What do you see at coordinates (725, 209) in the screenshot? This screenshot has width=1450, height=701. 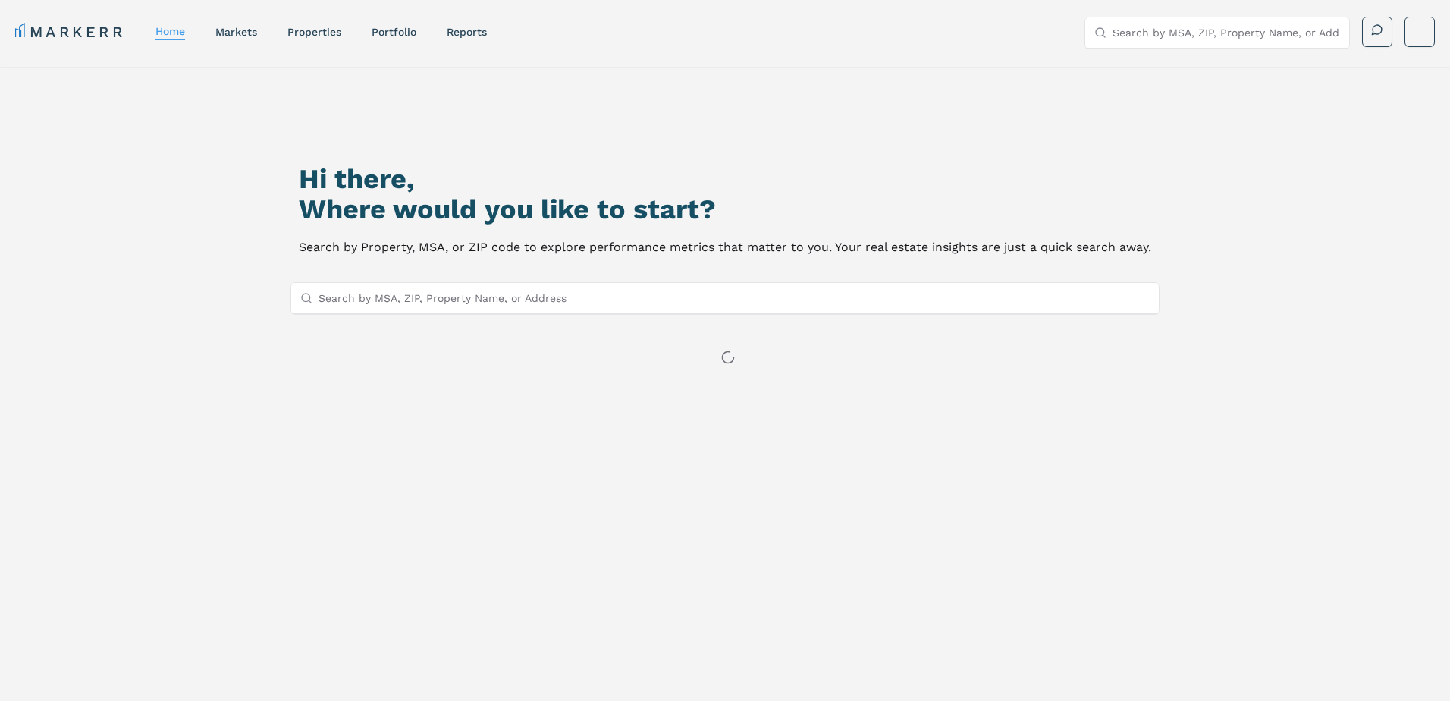 I see `h2: Where would you like to start?` at bounding box center [725, 209].